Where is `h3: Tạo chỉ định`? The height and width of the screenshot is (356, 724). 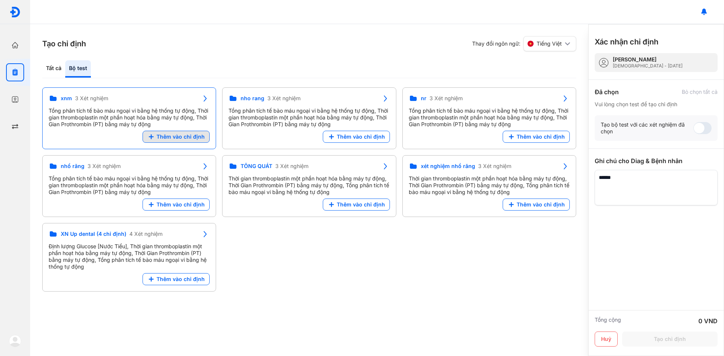 h3: Tạo chỉ định is located at coordinates (64, 44).